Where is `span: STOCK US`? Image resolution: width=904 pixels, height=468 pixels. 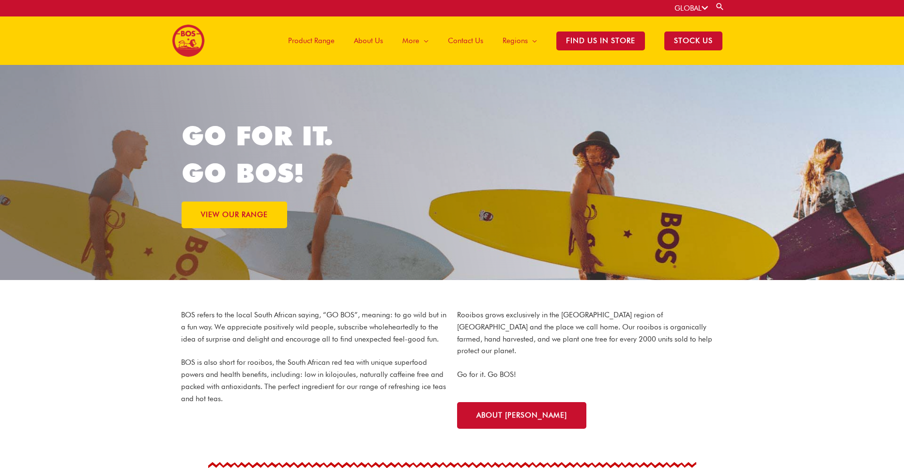 span: STOCK US is located at coordinates (693, 41).